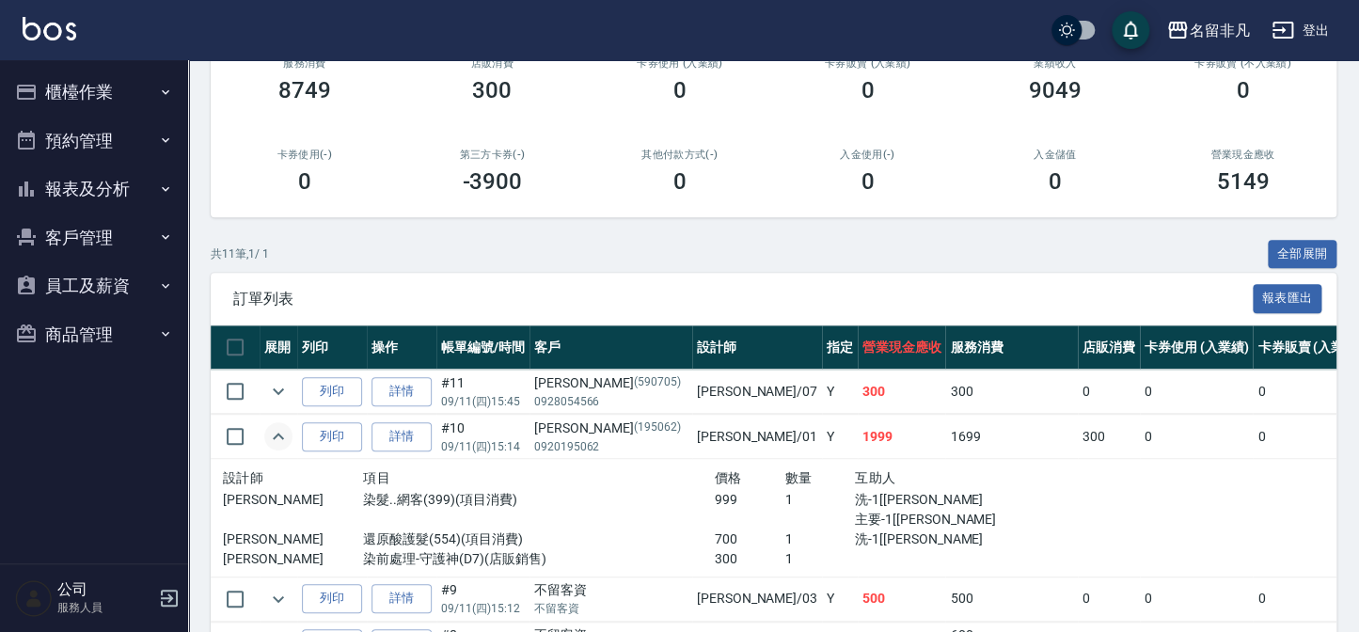 The width and height of the screenshot is (1359, 632). I want to click on h2: 第三方卡券(-), so click(493, 154).